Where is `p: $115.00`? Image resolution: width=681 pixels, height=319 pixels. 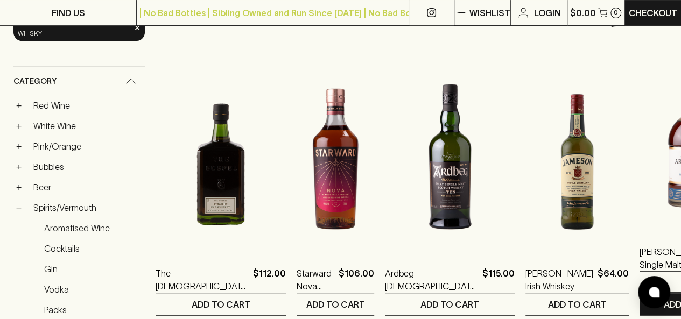 p: $115.00 is located at coordinates (499, 280).